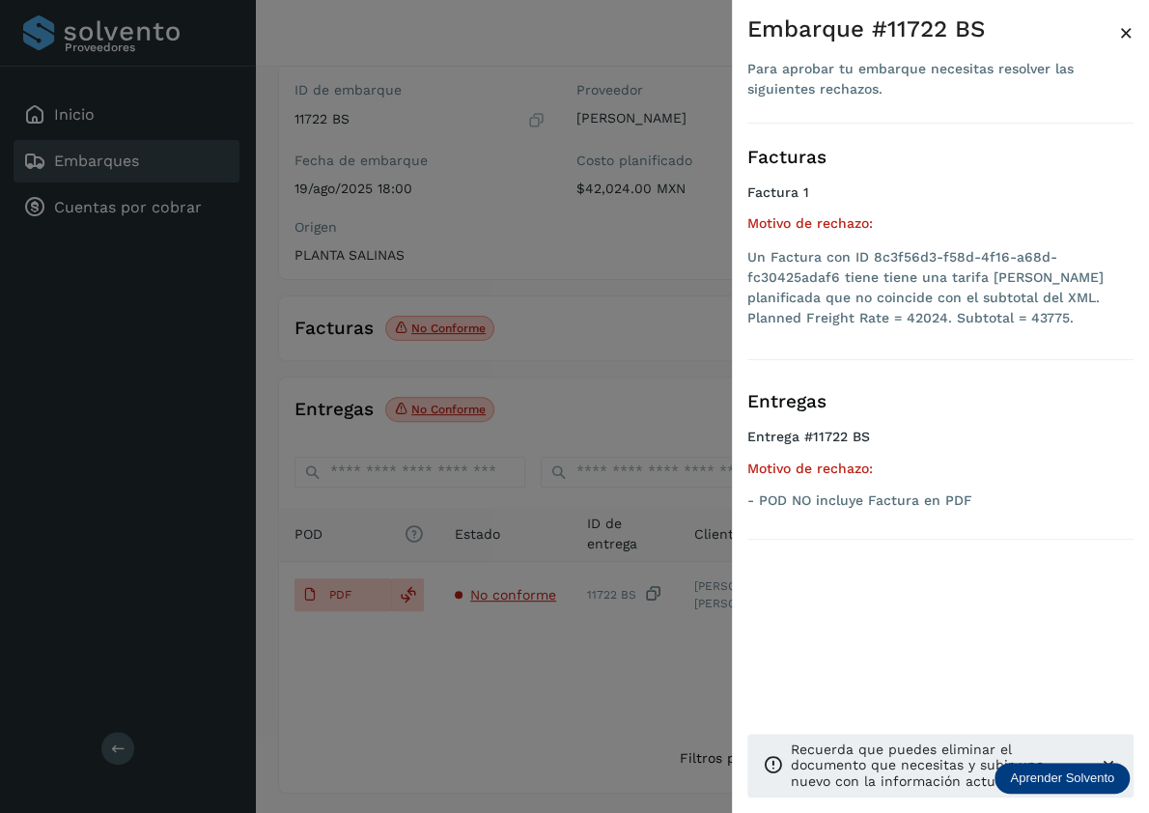 This screenshot has height=813, width=1149. Describe the element at coordinates (941, 402) in the screenshot. I see `h3: Entregas` at that location.